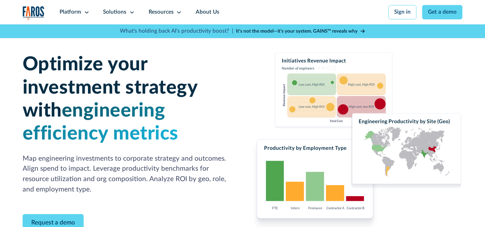  What do you see at coordinates (33, 13) in the screenshot?
I see `a: home` at bounding box center [33, 13].